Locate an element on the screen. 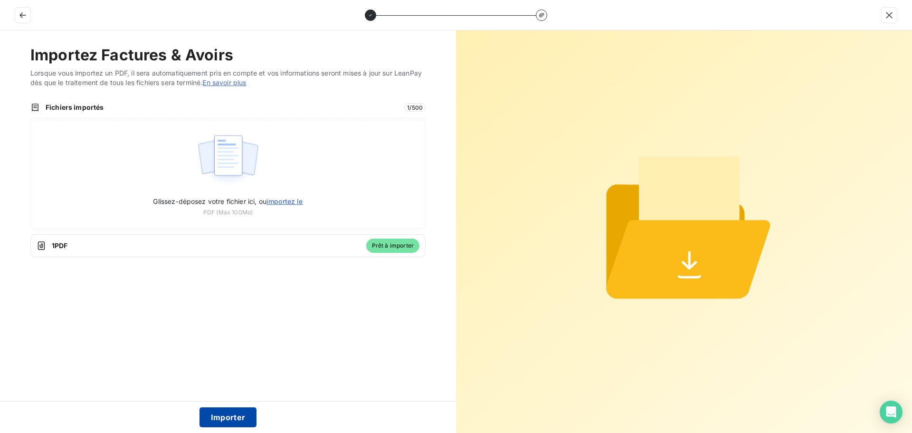 The width and height of the screenshot is (912, 433). span: PDF (Max 100Mo) is located at coordinates (228, 212).